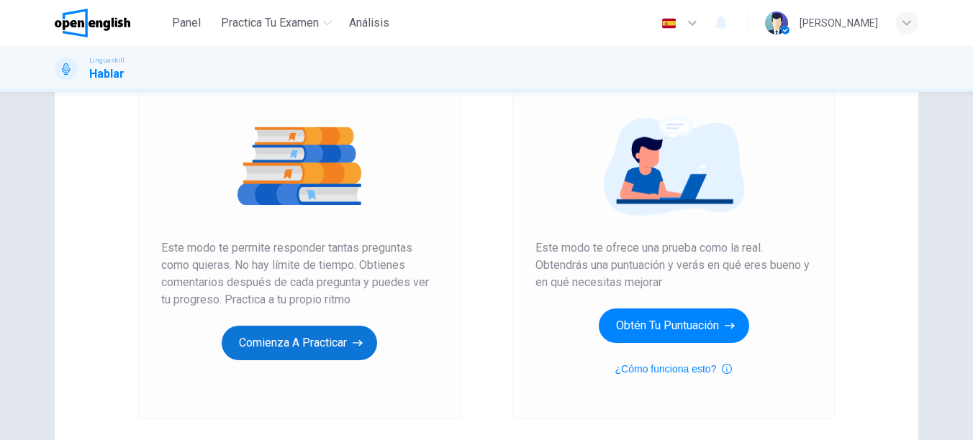  I want to click on button: Comienza a practicar, so click(299, 343).